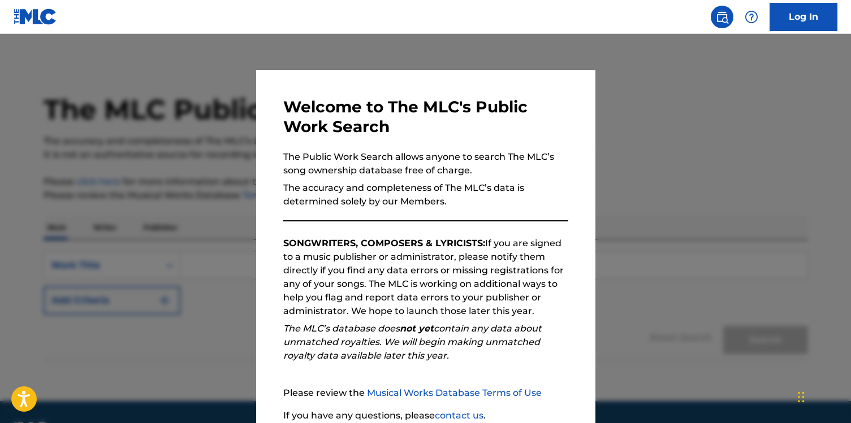  What do you see at coordinates (426, 416) in the screenshot?
I see `p: If you have any questions, please .` at bounding box center [426, 416].